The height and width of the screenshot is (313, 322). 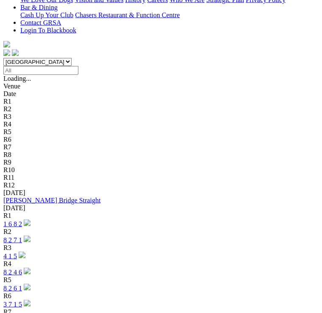 What do you see at coordinates (7, 44) in the screenshot?
I see `img: logo-grsa-white.png` at bounding box center [7, 44].